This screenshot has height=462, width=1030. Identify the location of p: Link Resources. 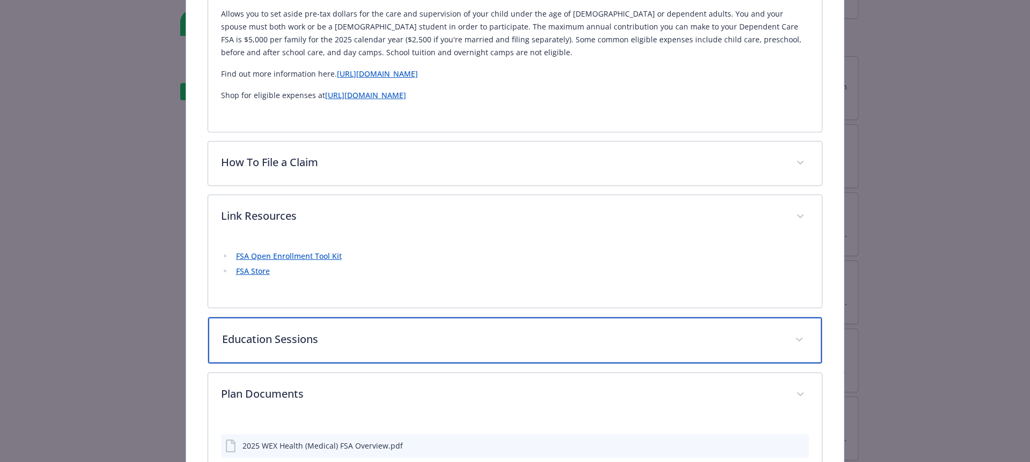
(502, 216).